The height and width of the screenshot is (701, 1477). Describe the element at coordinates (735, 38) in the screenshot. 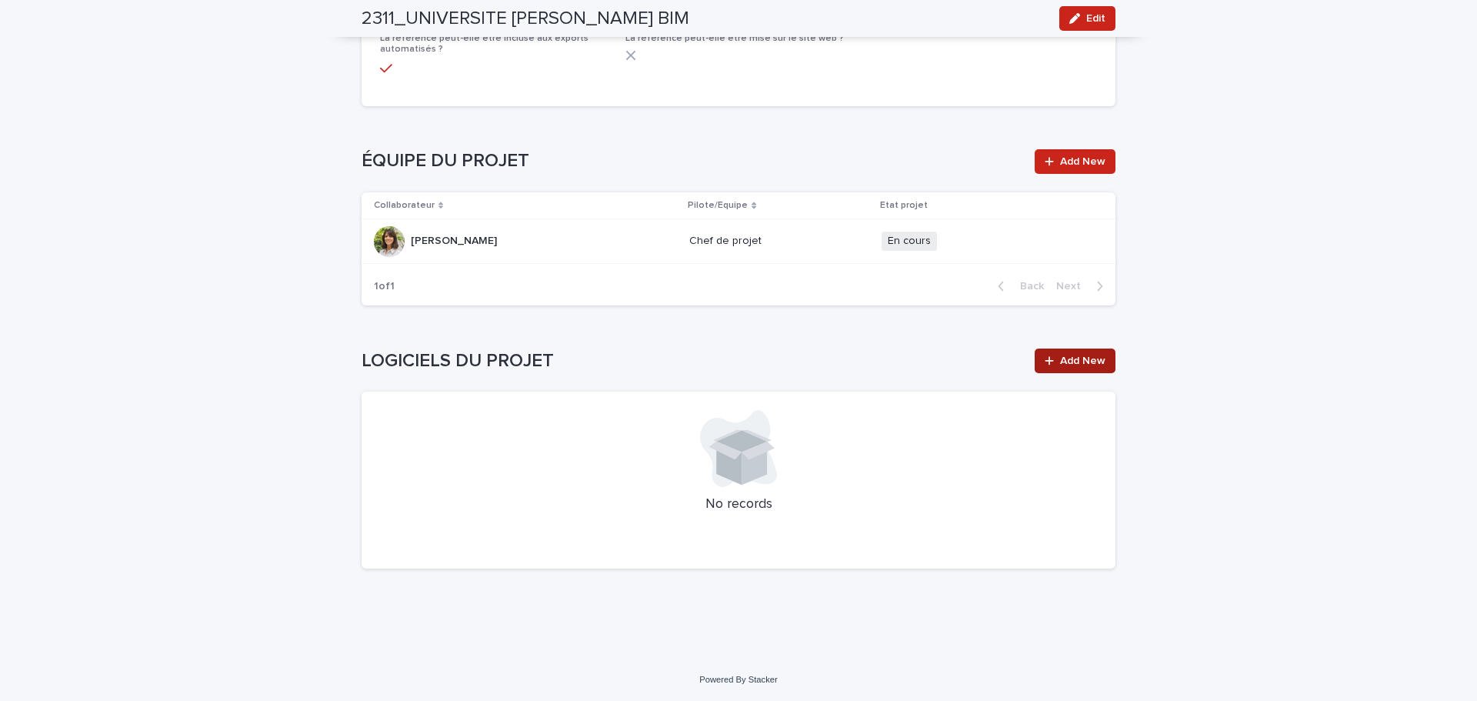

I see `span: La référence peut-elle être mise sur le site web ?` at that location.